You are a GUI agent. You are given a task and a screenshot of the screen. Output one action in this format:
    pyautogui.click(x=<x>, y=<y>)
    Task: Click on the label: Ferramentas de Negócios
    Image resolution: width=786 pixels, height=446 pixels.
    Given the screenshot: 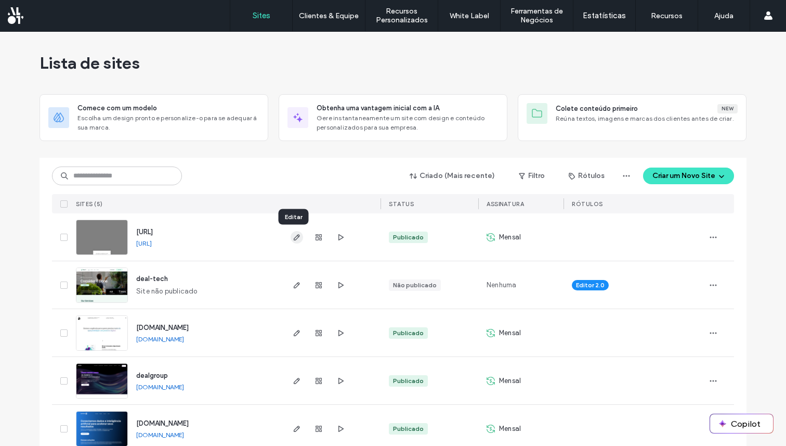 What is the action you would take?
    pyautogui.click(x=537, y=16)
    